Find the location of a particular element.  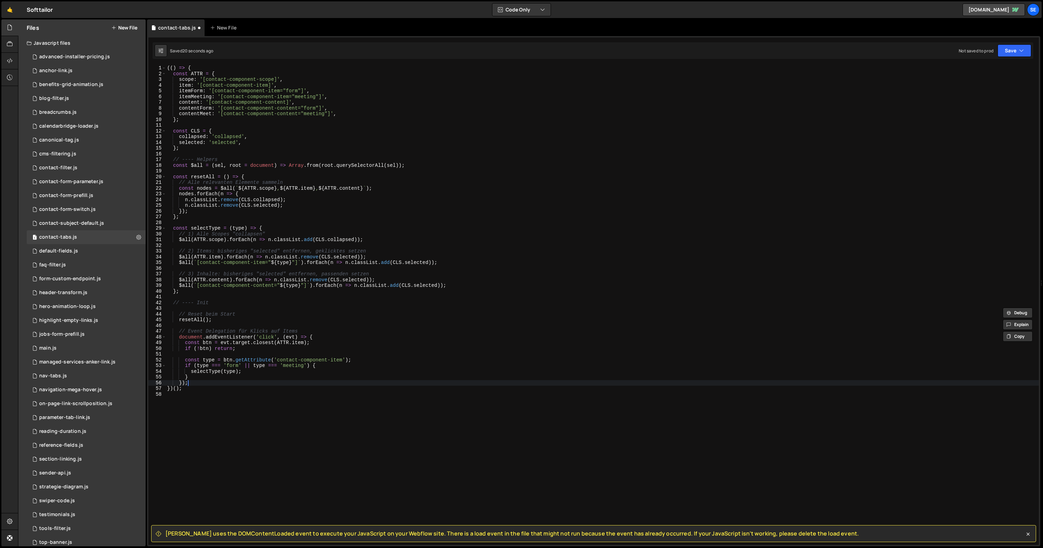

div: 13 is located at coordinates (157, 137).